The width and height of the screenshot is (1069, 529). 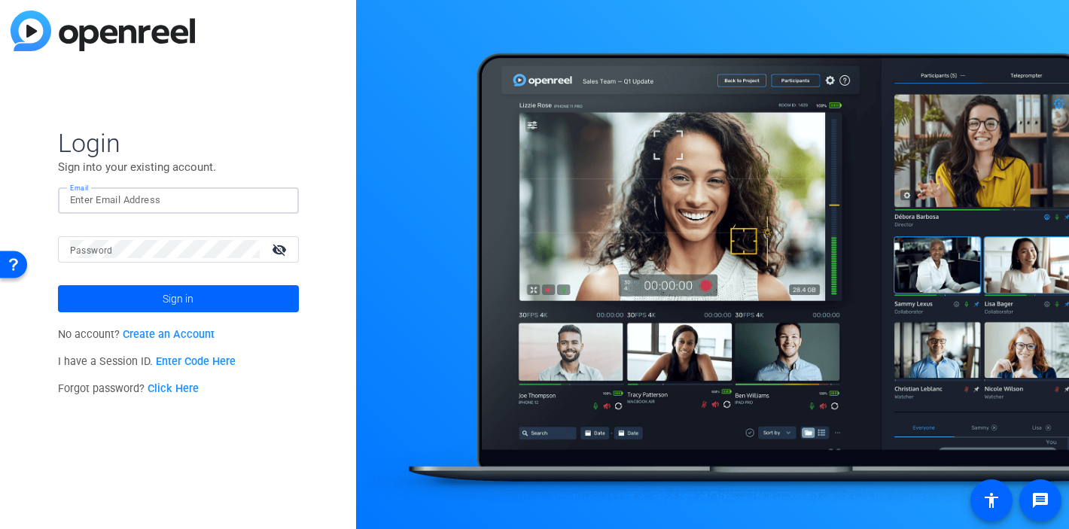 I want to click on p: Sign into your existing account., so click(x=178, y=167).